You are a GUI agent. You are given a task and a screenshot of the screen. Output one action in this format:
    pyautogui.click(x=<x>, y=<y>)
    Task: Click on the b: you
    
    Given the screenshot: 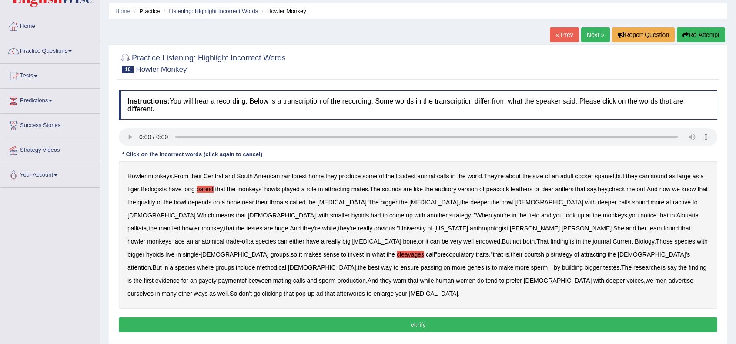 What is the action you would take?
    pyautogui.click(x=557, y=215)
    